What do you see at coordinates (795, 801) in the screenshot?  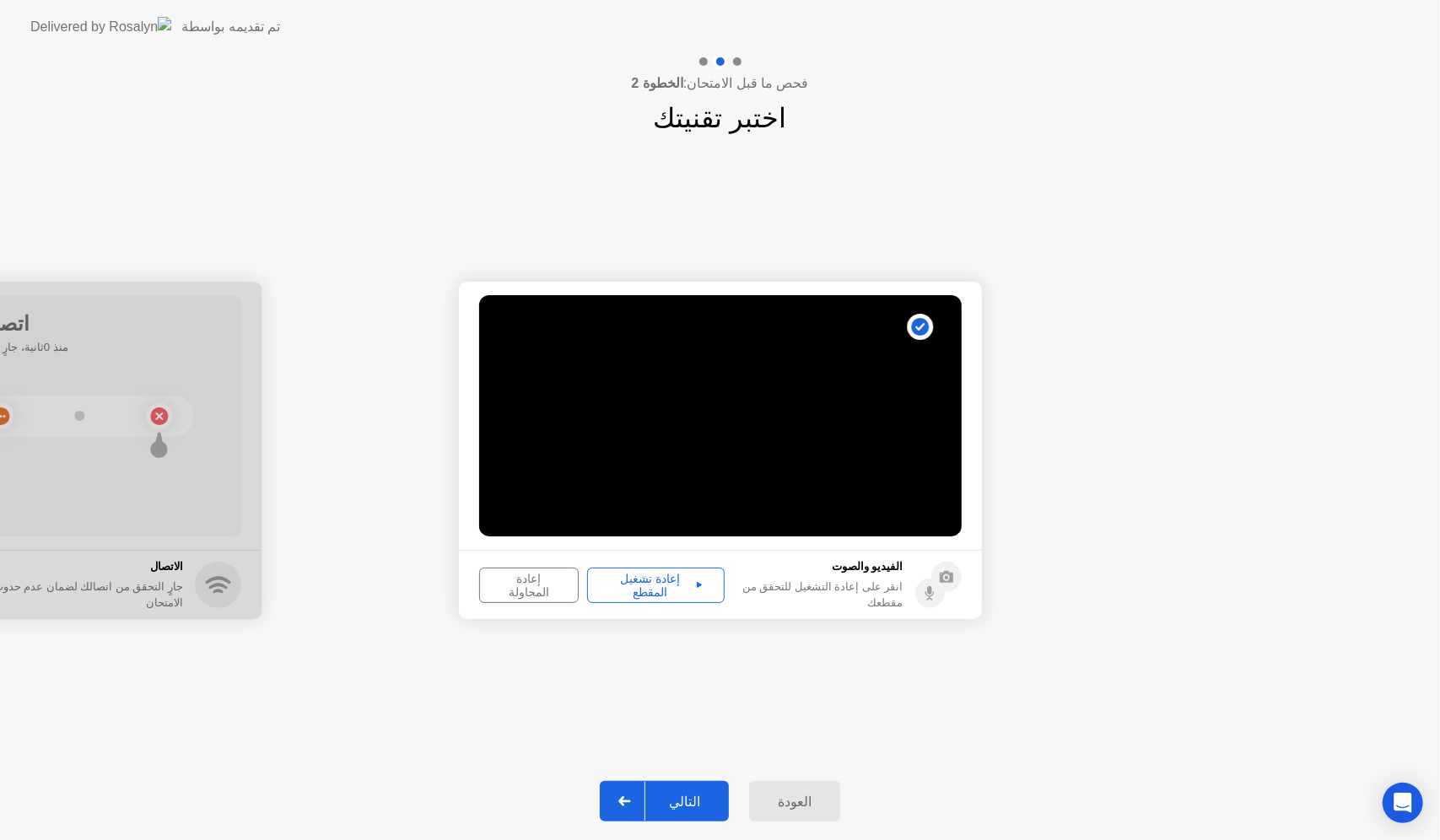 I see `button: العودة` at bounding box center [795, 801].